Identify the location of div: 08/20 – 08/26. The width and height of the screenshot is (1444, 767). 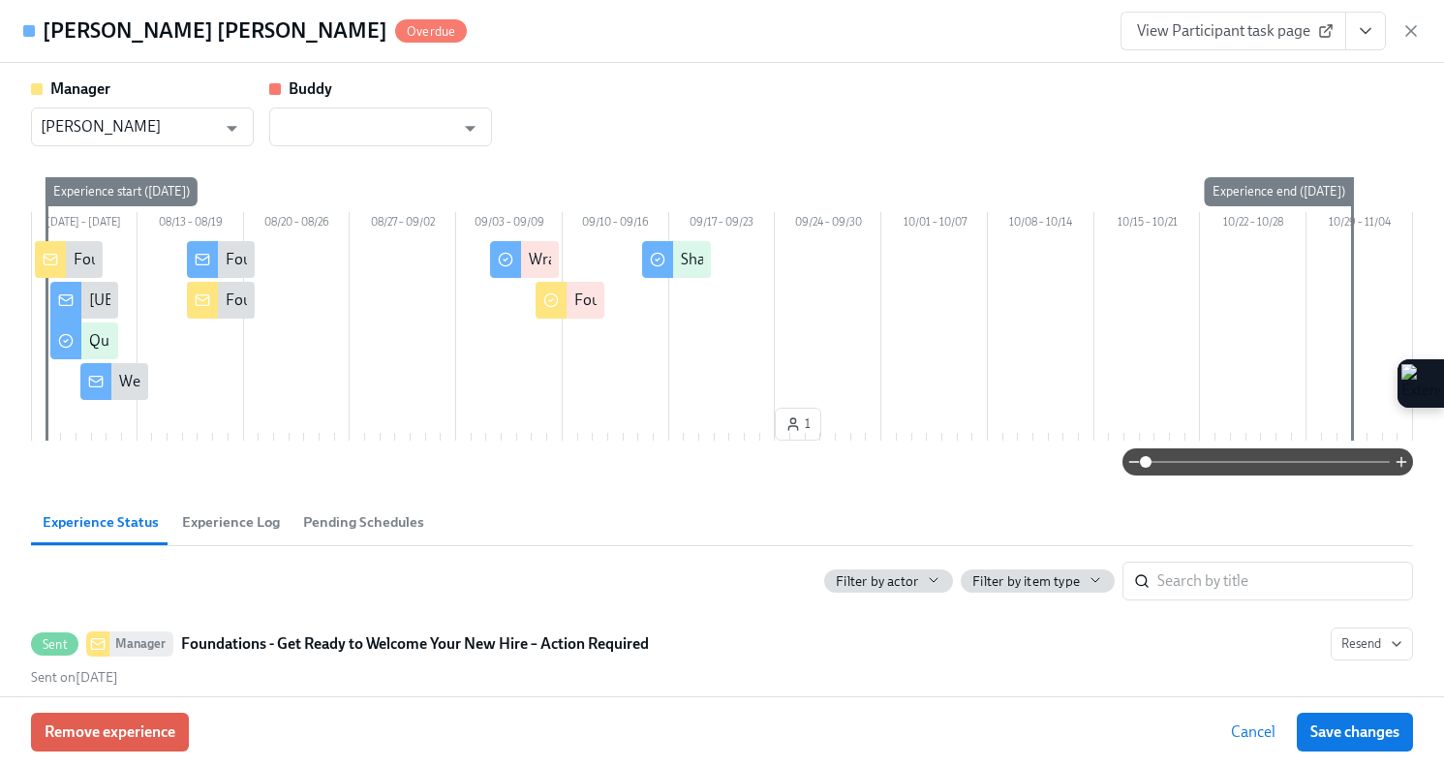
(297, 225).